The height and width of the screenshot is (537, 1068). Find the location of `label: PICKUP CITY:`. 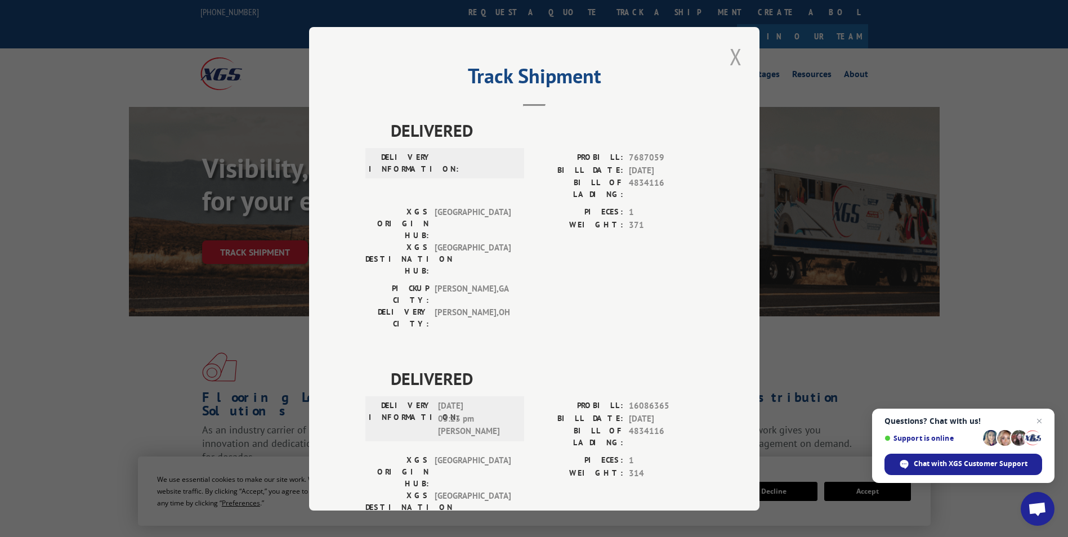

label: PICKUP CITY: is located at coordinates (397, 294).